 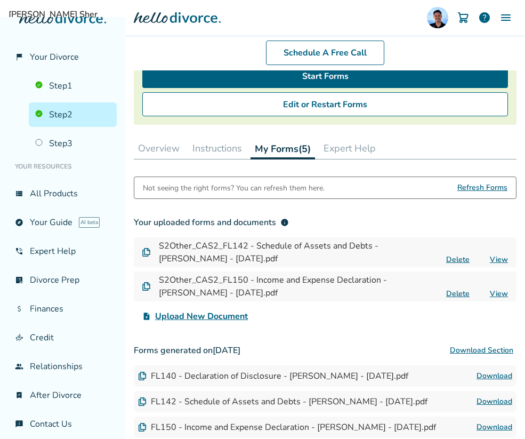 I want to click on div: Chat Widget, so click(x=498, y=413).